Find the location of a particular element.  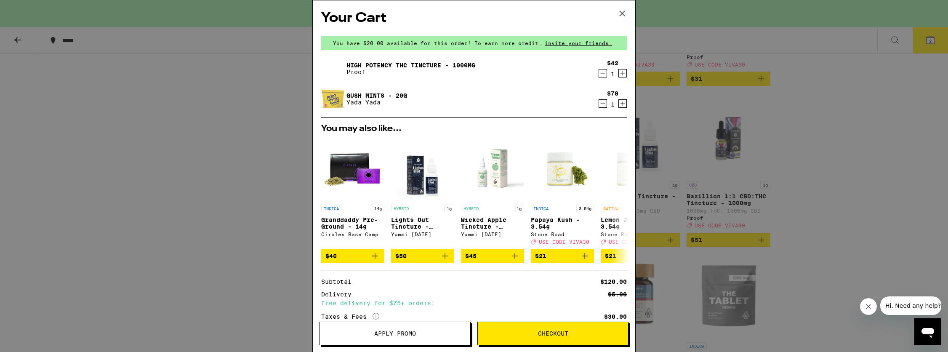

p: Wicked Apple Tincture - 1000mg is located at coordinates (493, 223).